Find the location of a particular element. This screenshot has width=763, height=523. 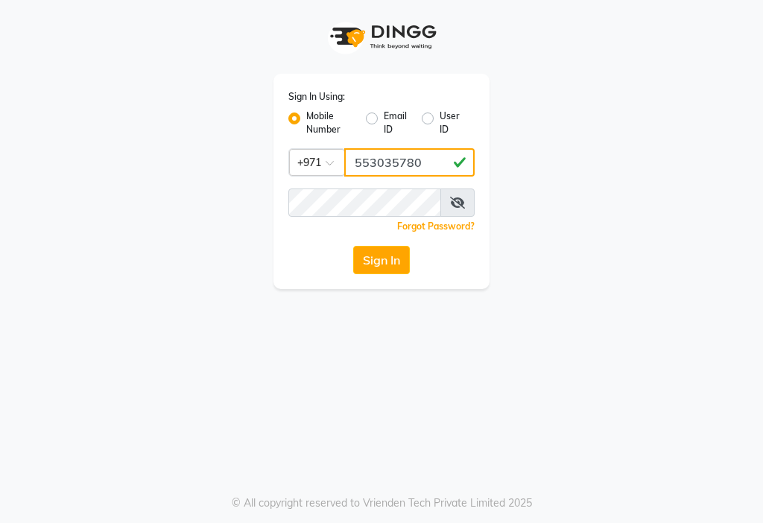

button: Sign In is located at coordinates (381, 260).